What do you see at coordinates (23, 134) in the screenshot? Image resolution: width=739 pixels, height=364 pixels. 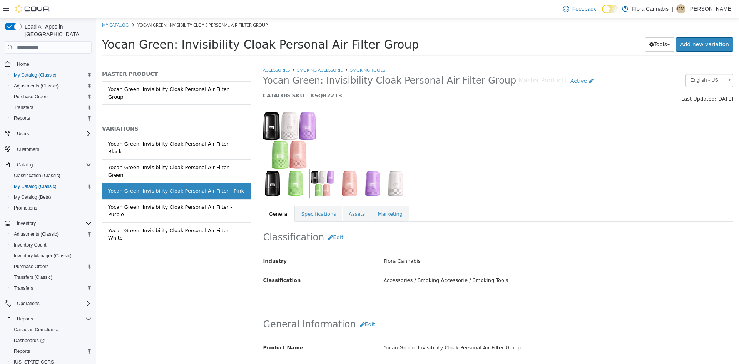 I see `span: Users` at bounding box center [23, 134].